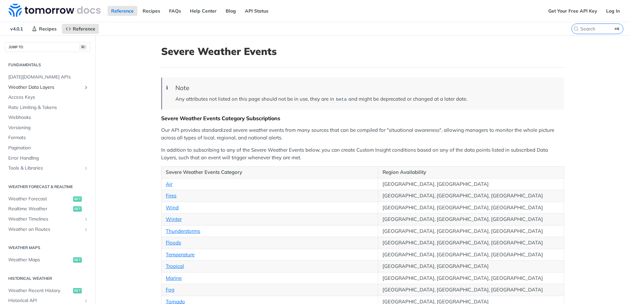 The image size is (630, 304). What do you see at coordinates (45, 301) in the screenshot?
I see `span: Historical API` at bounding box center [45, 301].